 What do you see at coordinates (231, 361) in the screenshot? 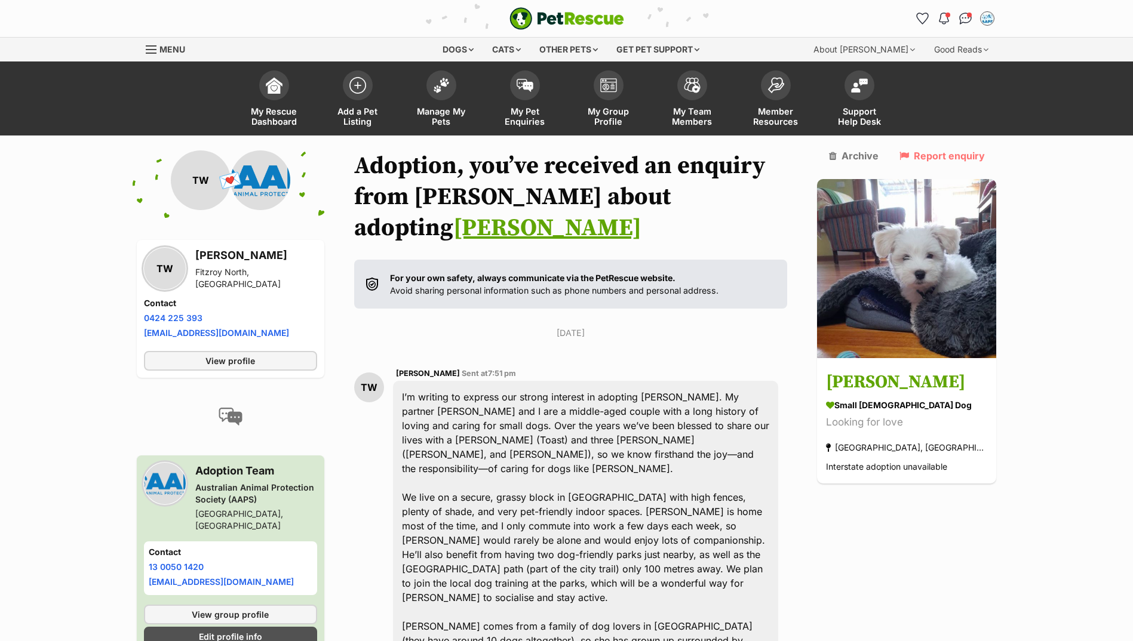
I see `a: View profile` at bounding box center [231, 361].